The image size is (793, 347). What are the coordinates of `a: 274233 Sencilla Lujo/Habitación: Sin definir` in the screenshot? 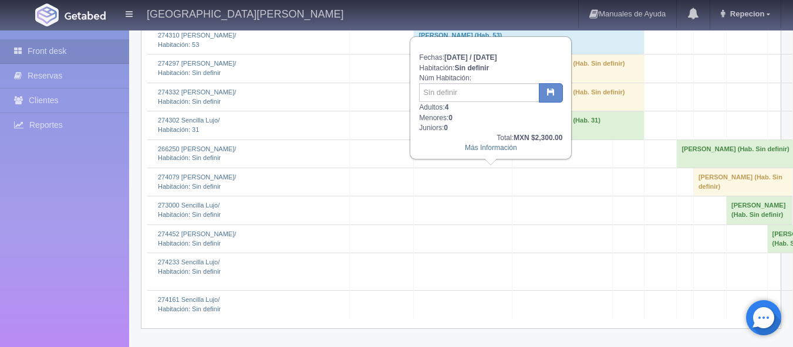 It's located at (189, 267).